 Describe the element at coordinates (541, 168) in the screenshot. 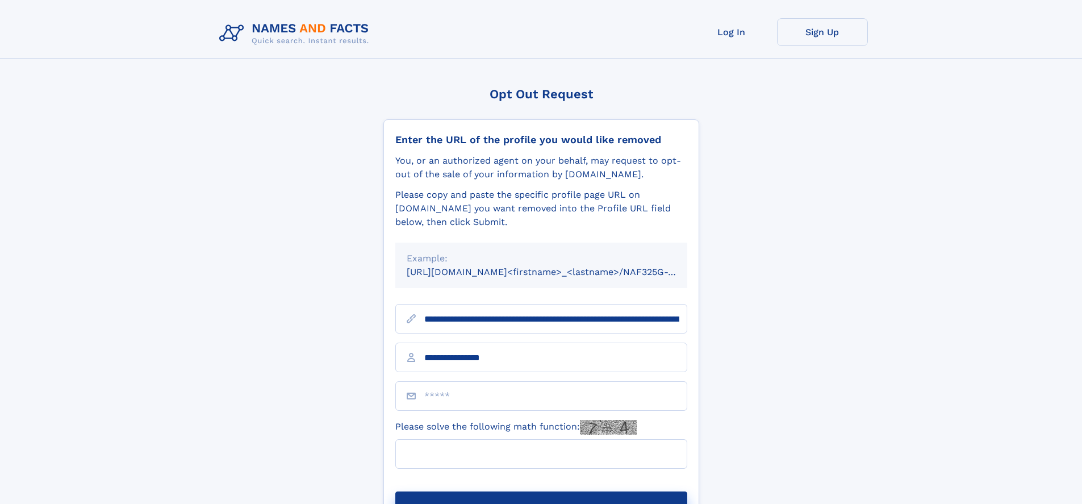

I see `div: You, or an authorized agent on your behalf, may request to opt-out of the sale of your informatio...` at that location.